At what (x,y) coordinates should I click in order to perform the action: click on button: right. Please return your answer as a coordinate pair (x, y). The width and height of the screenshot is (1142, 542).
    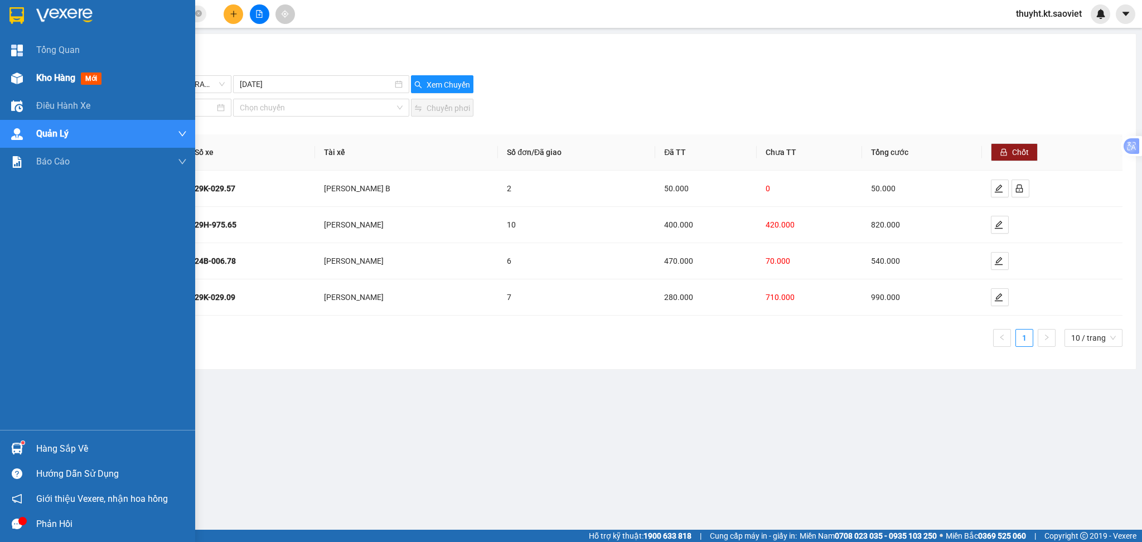
    Looking at the image, I should click on (1046, 338).